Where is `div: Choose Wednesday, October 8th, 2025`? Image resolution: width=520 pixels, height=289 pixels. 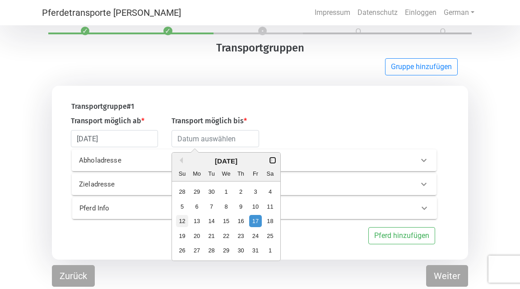
div: Choose Wednesday, October 8th, 2025 is located at coordinates (226, 206).